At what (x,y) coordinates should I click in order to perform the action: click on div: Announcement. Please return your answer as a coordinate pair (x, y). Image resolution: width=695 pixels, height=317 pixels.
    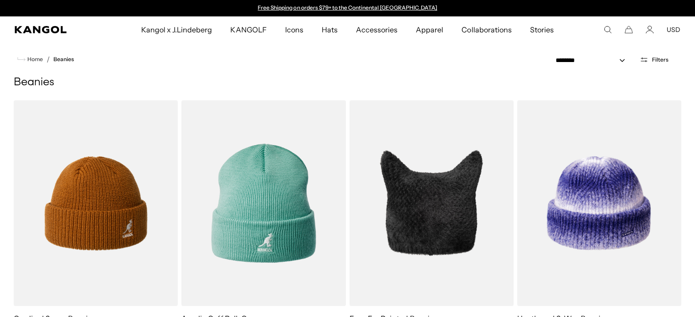
    Looking at the image, I should click on (348, 8).